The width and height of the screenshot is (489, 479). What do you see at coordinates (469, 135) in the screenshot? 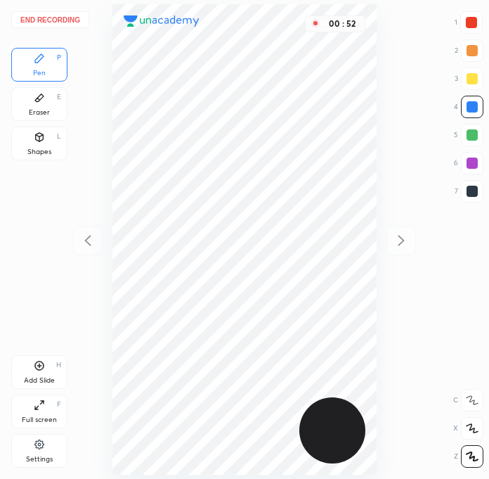
I see `div: 5` at bounding box center [469, 135].